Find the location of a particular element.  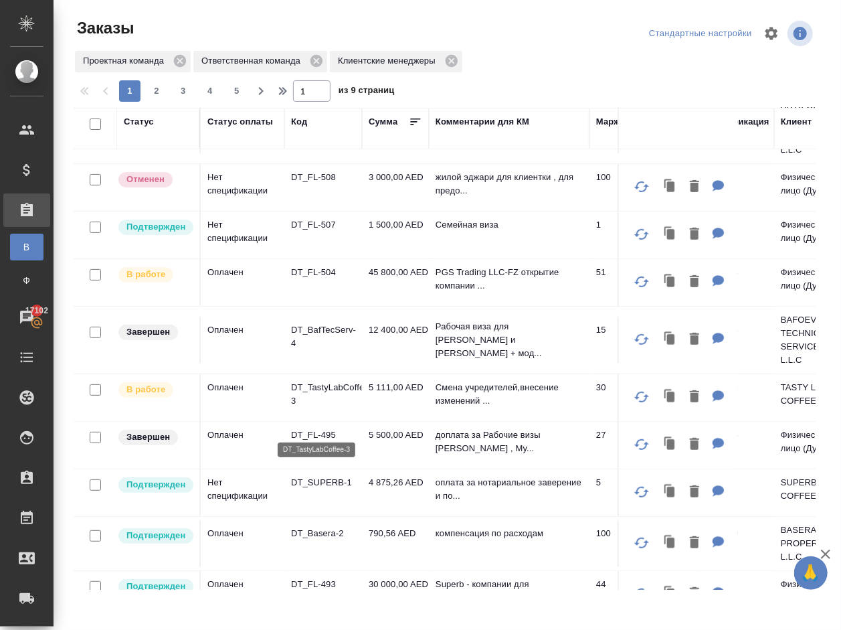

p: оплата за нотариальное заверение и по... is located at coordinates (509, 489).